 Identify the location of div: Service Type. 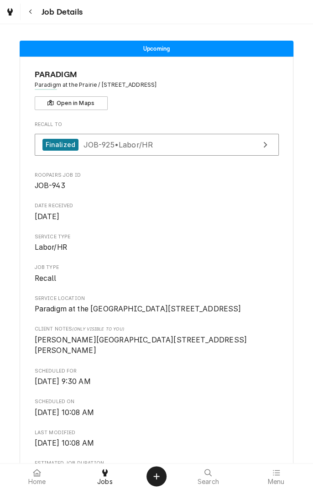
(157, 243).